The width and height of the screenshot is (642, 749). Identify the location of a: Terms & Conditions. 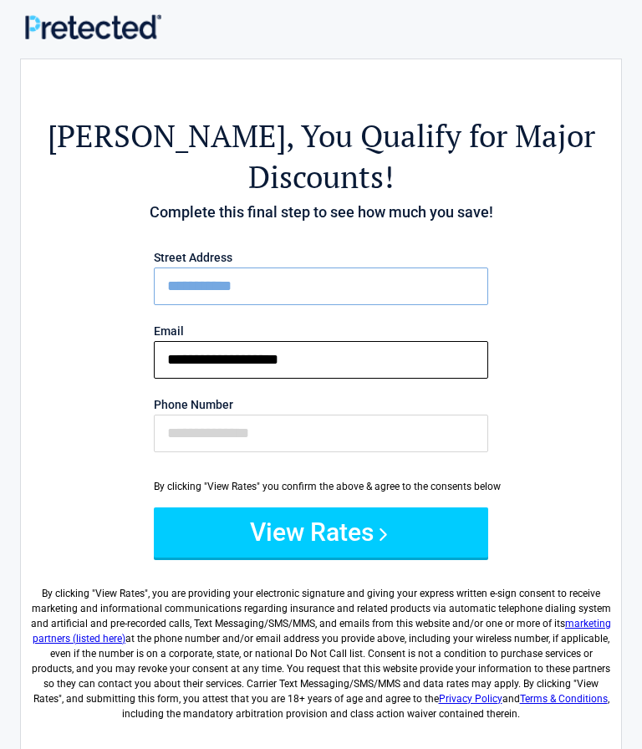
(563, 698).